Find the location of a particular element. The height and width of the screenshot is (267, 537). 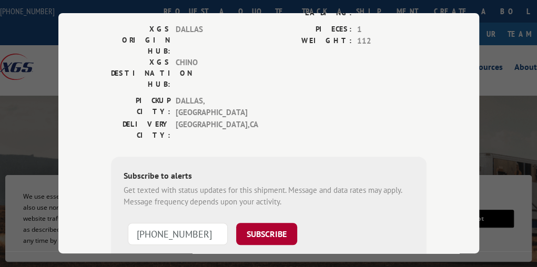

div: Subscribe to alerts is located at coordinates (269, 177).